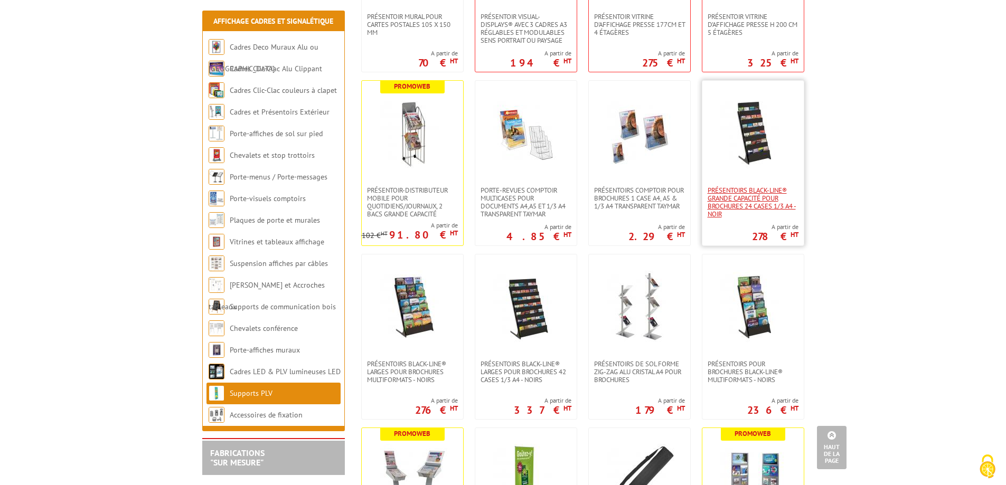 This screenshot has height=485, width=1006. What do you see at coordinates (526, 372) in the screenshot?
I see `span: Présentoirs Black-Line® larges pour brochures 42 cases 1/3 A4 - Noirs` at bounding box center [526, 372].